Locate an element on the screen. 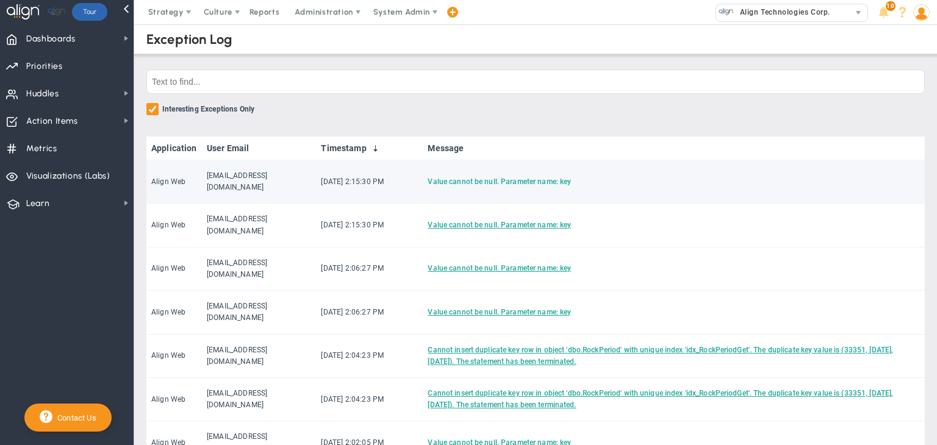  span: Metrics is located at coordinates (41, 149).